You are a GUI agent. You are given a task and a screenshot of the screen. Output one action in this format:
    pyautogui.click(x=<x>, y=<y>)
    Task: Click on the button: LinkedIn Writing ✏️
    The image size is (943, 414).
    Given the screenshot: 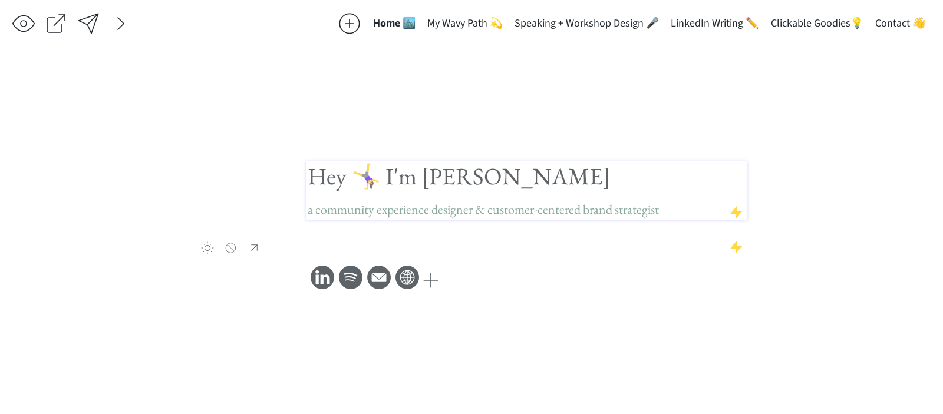 What is the action you would take?
    pyautogui.click(x=714, y=24)
    